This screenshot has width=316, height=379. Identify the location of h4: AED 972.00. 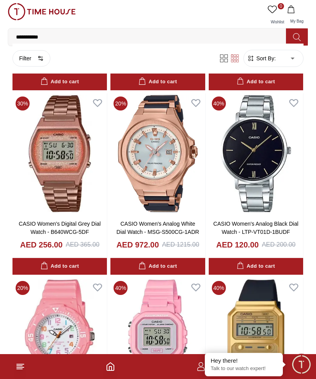
(137, 245).